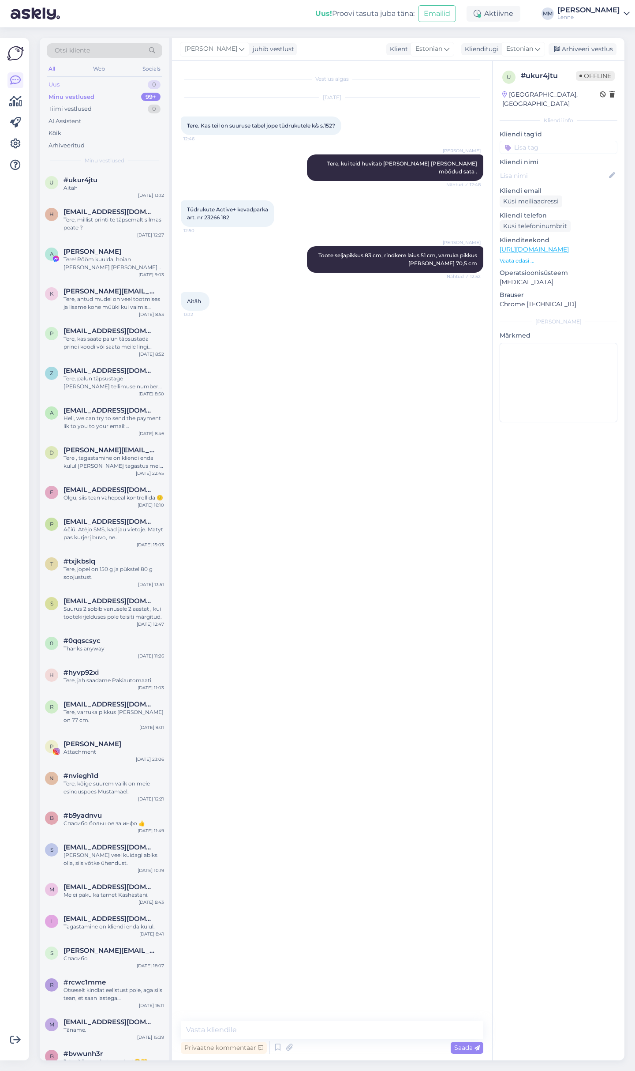  Describe the element at coordinates (52, 254) in the screenshot. I see `span: A` at that location.